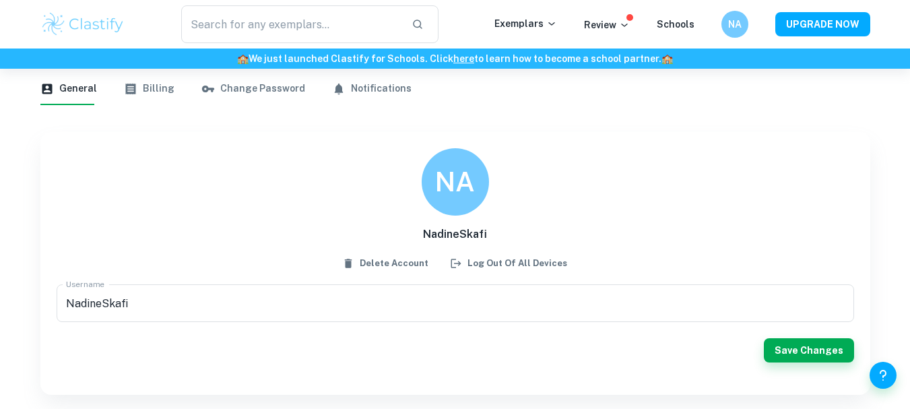 The image size is (910, 409). I want to click on p: Review, so click(607, 25).